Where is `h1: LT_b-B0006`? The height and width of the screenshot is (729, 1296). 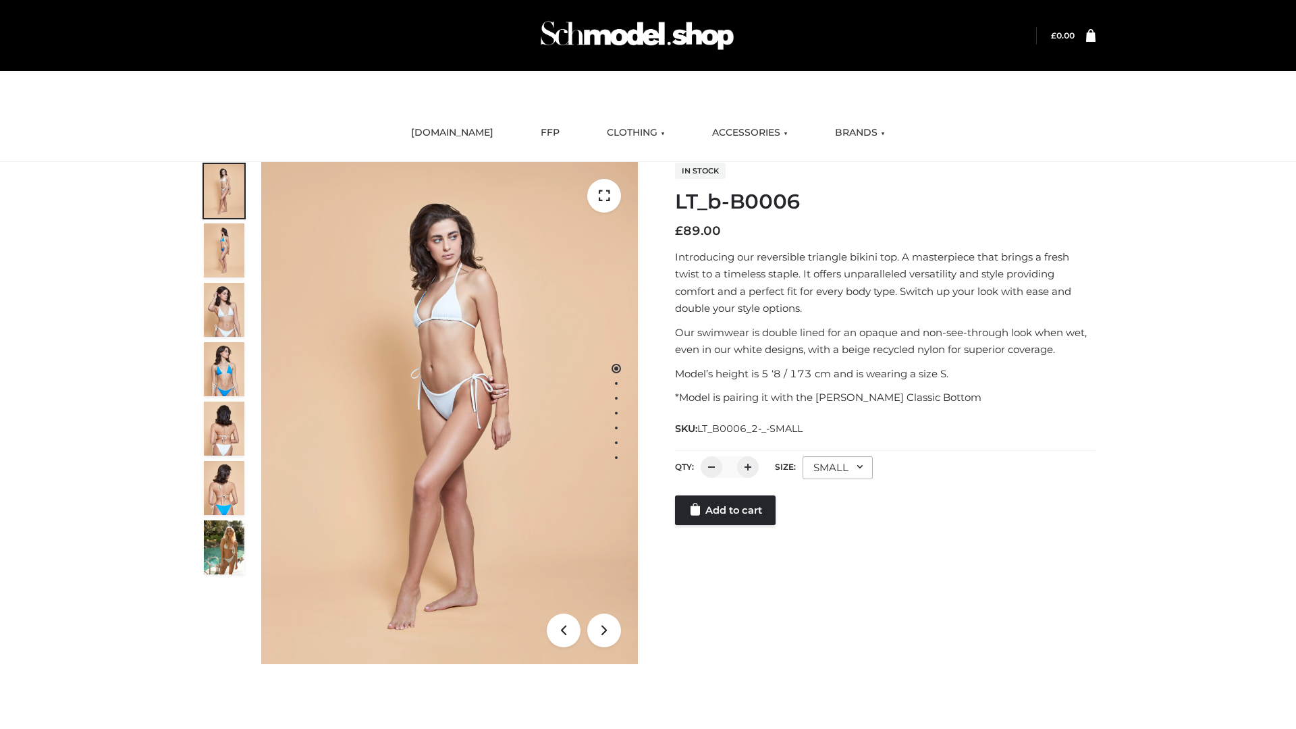
h1: LT_b-B0006 is located at coordinates (885, 202).